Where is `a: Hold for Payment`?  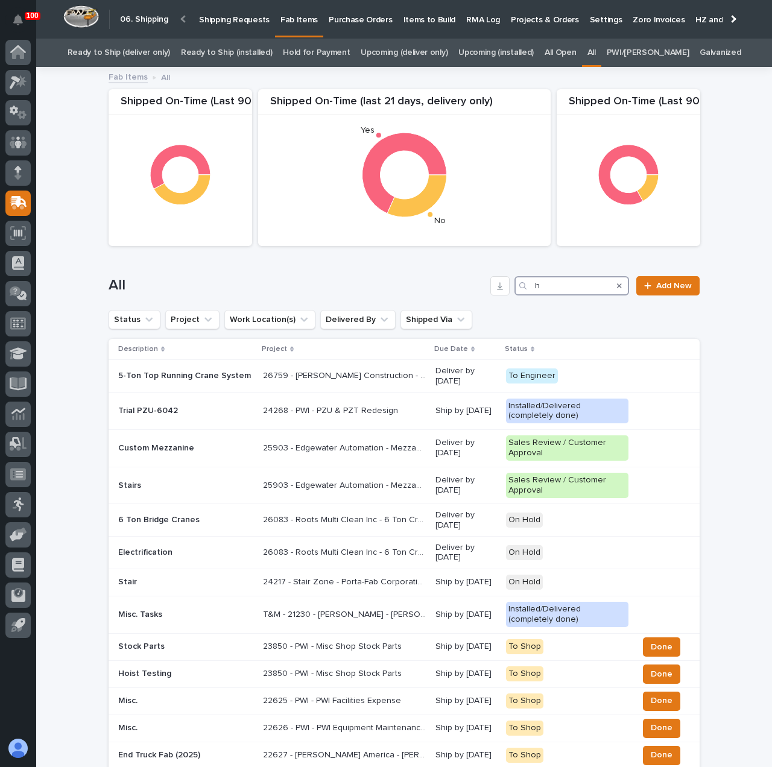
a: Hold for Payment is located at coordinates (316, 52).